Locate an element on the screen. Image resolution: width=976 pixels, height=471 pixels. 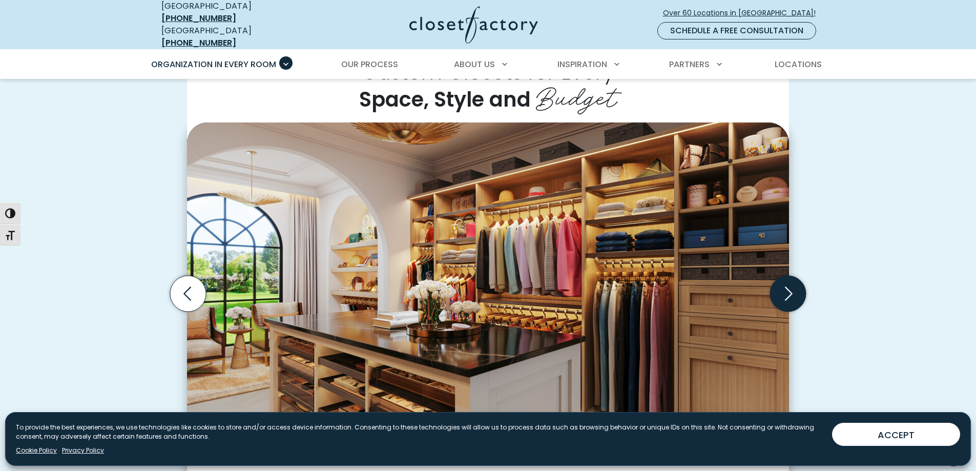
span: Locations is located at coordinates (798, 64).